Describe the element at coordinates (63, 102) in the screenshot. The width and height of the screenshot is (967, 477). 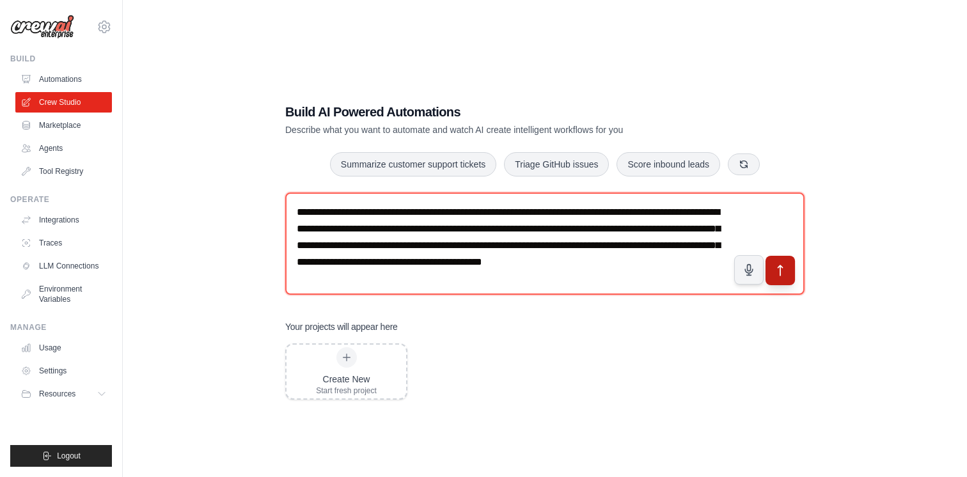
I see `a: Crew Studio` at that location.